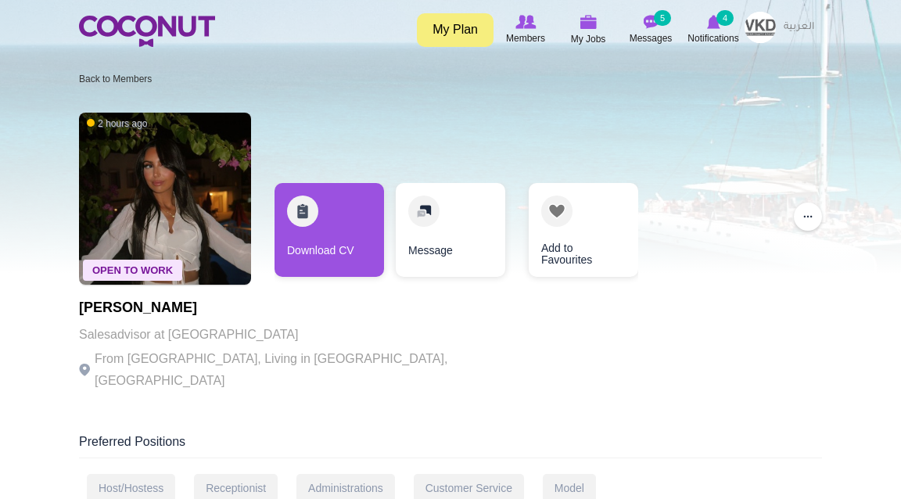 The image size is (901, 499). Describe the element at coordinates (588, 39) in the screenshot. I see `span: My Jobs` at that location.